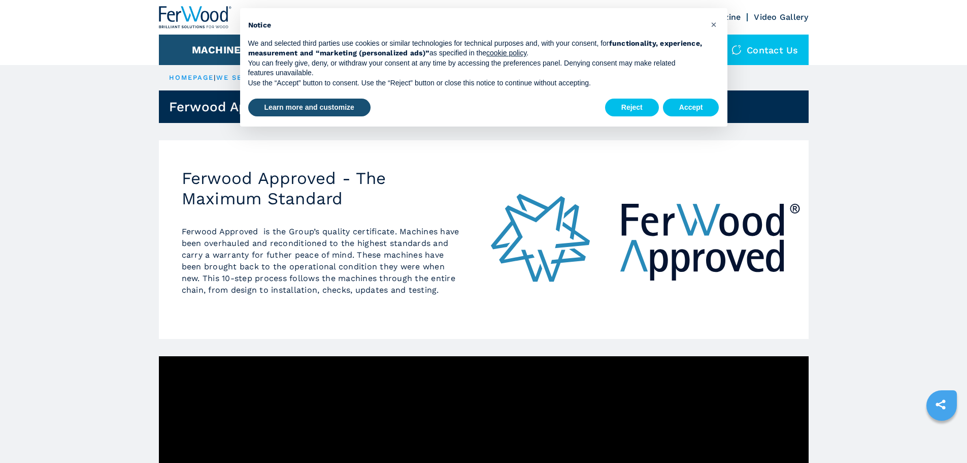 The height and width of the screenshot is (463, 967). Describe the element at coordinates (191, 77) in the screenshot. I see `a: HOMEPAGE` at that location.